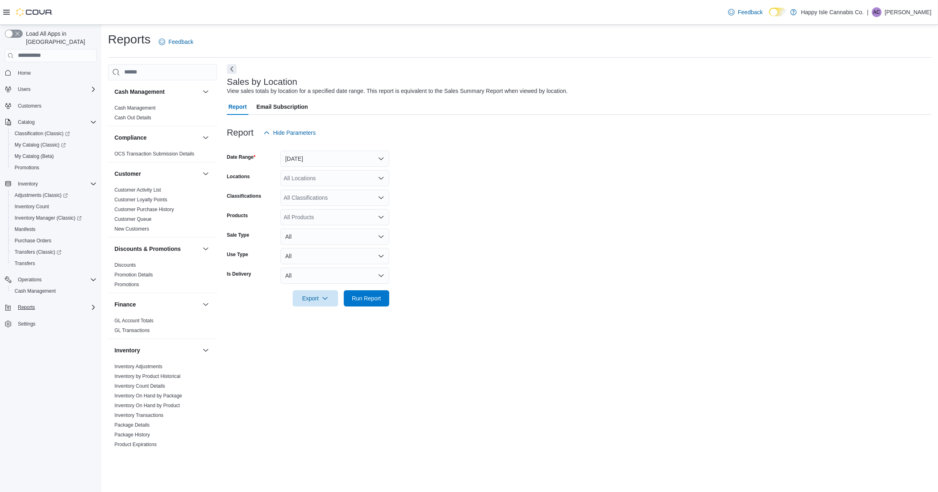  What do you see at coordinates (25, 263) in the screenshot?
I see `span: Transfers` at bounding box center [25, 263].